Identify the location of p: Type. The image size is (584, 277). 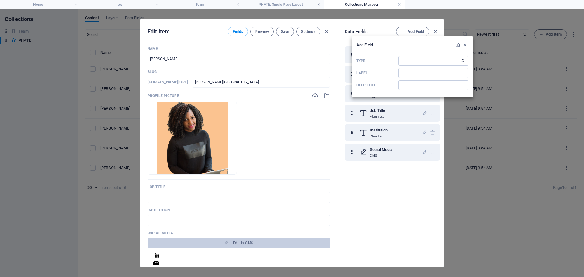
(376, 61).